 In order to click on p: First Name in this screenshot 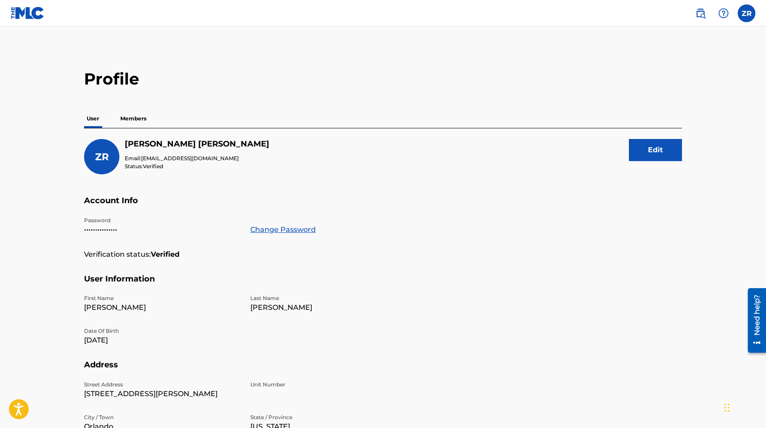, I will do `click(162, 298)`.